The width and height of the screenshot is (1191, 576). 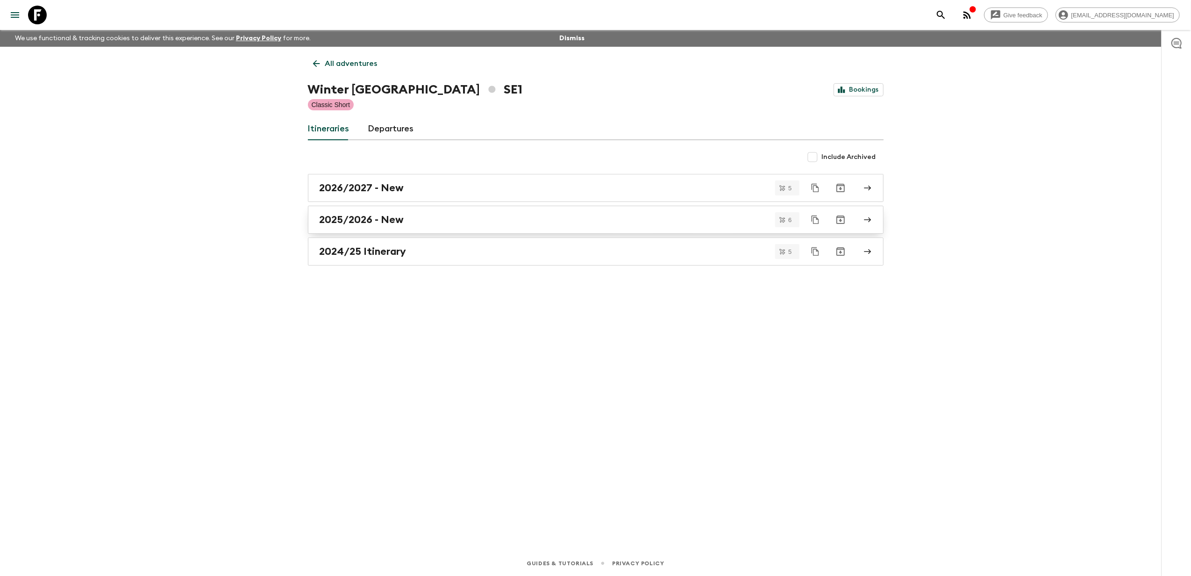 What do you see at coordinates (351, 64) in the screenshot?
I see `p: All adventures` at bounding box center [351, 64].